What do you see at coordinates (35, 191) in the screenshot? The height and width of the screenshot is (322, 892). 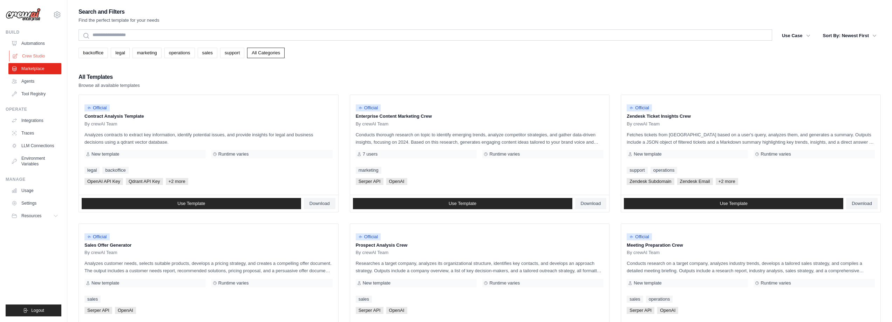 I see `a: Usage` at bounding box center [35, 191].